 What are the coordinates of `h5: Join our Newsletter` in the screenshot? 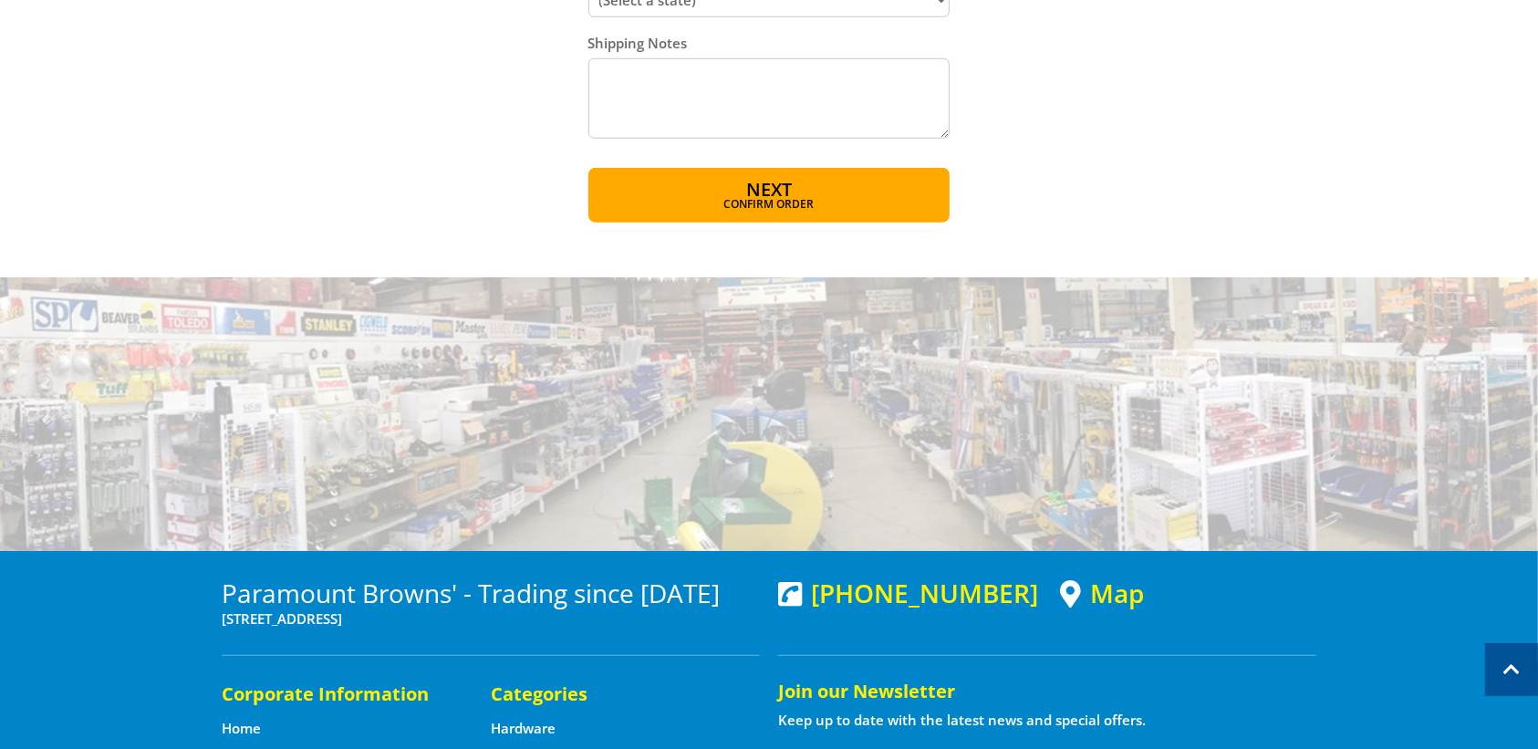 It's located at (1047, 692).